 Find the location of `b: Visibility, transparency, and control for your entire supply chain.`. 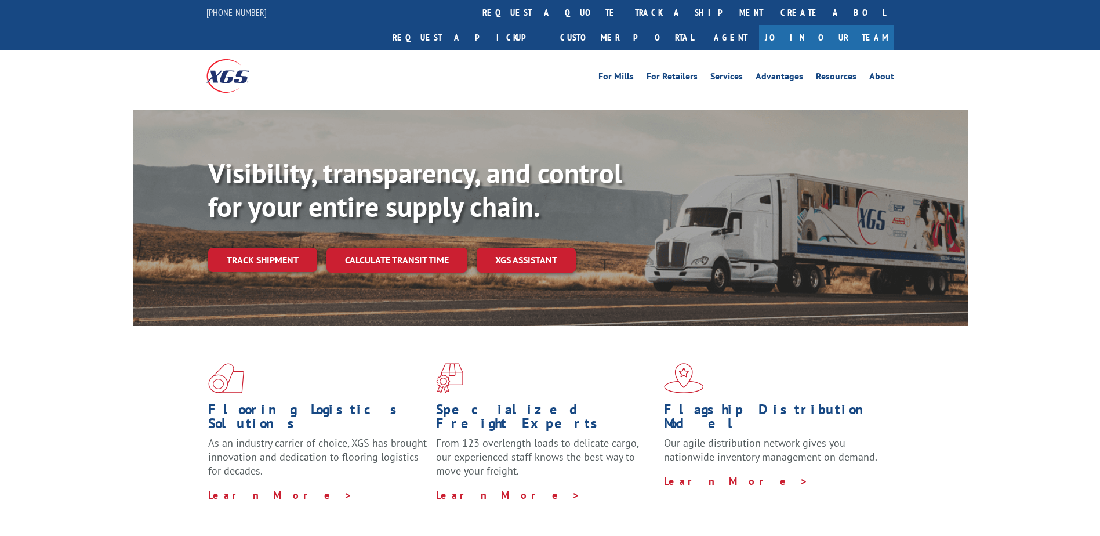

b: Visibility, transparency, and control for your entire supply chain. is located at coordinates (415, 190).